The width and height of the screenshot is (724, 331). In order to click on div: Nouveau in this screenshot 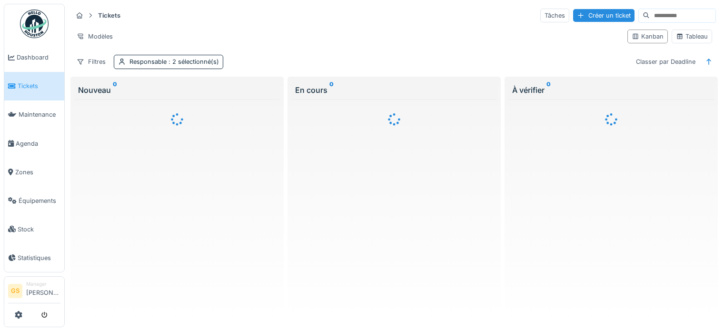, I will do `click(177, 90)`.